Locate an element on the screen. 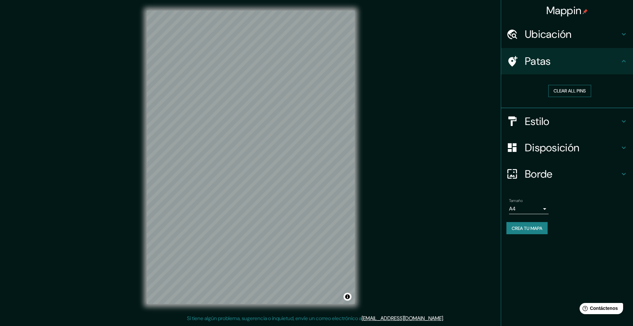 The width and height of the screenshot is (633, 326). font: Crea tu mapa is located at coordinates (526, 229).